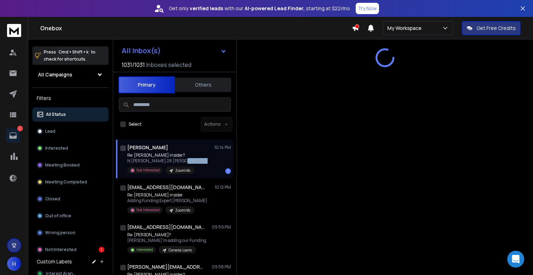 Image resolution: width=533 pixels, height=275 pixels. Describe the element at coordinates (196, 28) in the screenshot. I see `h1: Onebox` at that location.